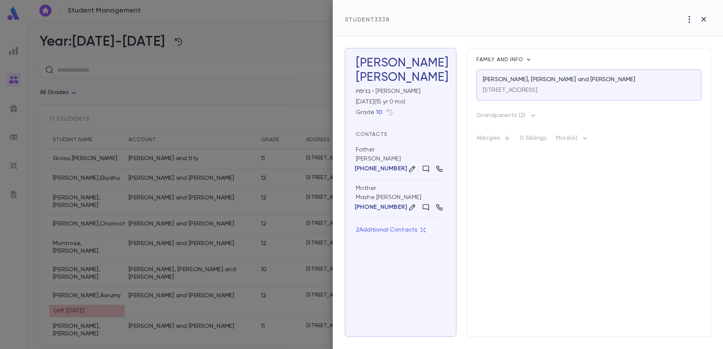  I want to click on p: More (4), so click(573, 140).